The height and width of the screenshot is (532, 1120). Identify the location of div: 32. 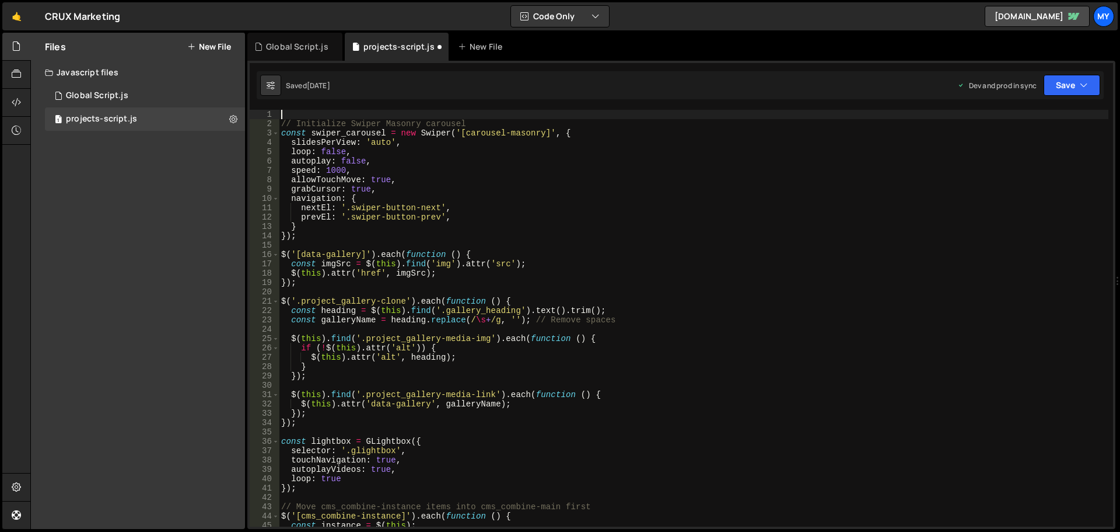
(264, 404).